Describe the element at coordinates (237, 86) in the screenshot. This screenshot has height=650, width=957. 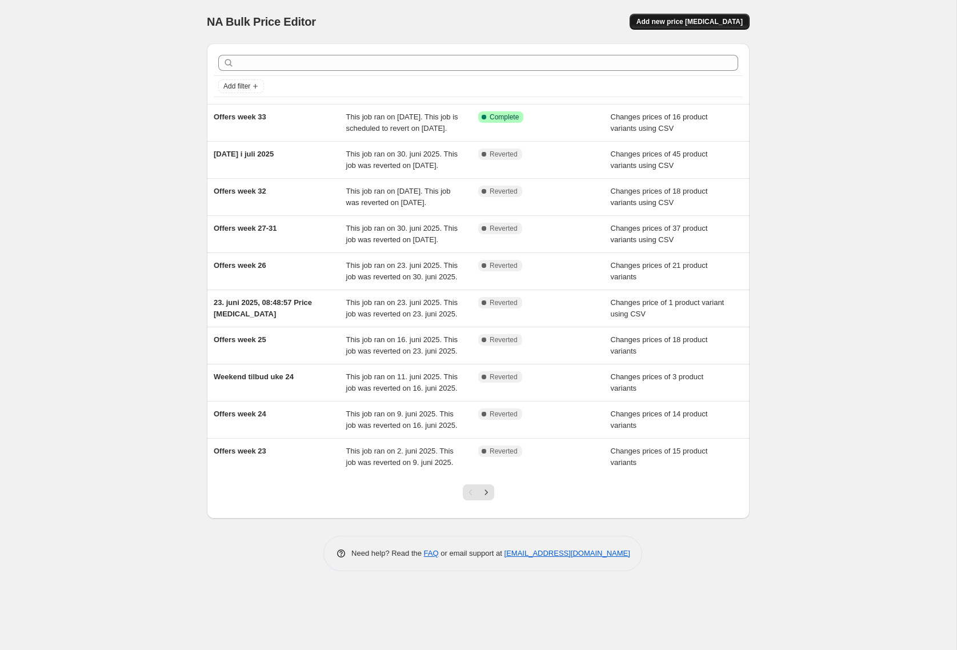
I see `span: Add filter` at that location.